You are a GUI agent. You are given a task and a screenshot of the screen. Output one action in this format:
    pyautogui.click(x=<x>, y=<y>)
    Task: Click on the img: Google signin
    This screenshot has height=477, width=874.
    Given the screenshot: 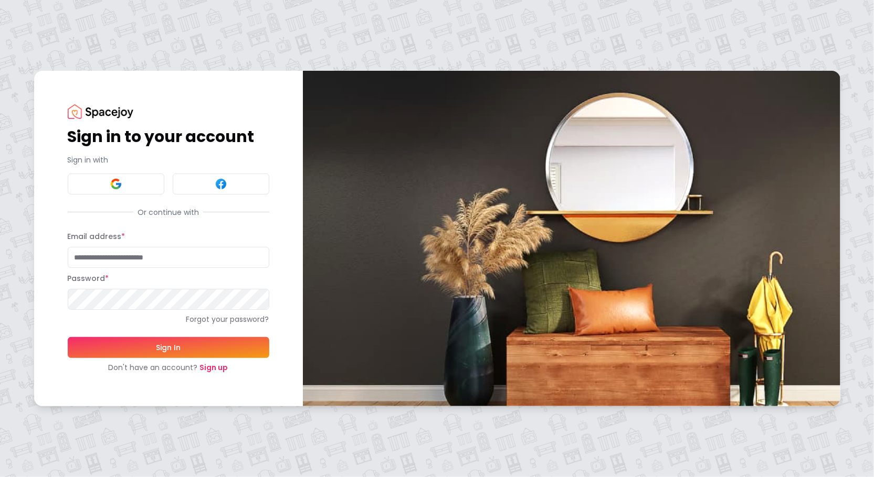 What is the action you would take?
    pyautogui.click(x=116, y=184)
    